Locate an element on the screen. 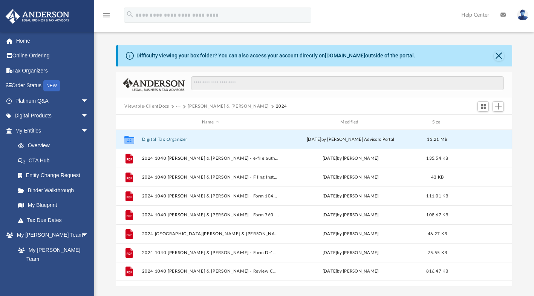 This screenshot has height=296, width=534. button: Digital Tax Organizer is located at coordinates (210, 139).